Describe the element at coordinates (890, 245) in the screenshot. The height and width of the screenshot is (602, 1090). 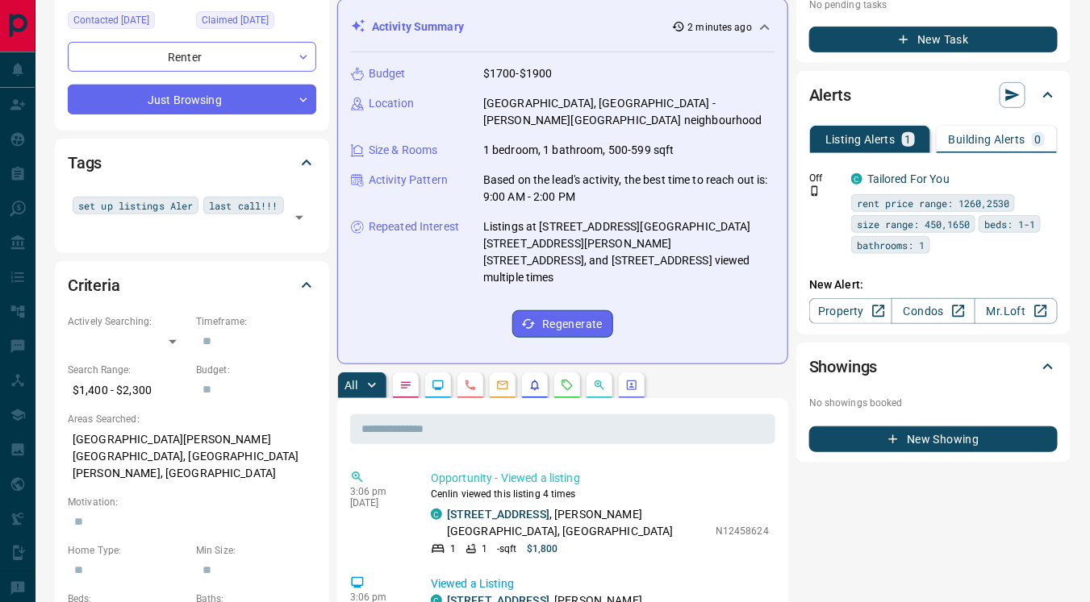
I see `span: bathrooms: 1` at that location.